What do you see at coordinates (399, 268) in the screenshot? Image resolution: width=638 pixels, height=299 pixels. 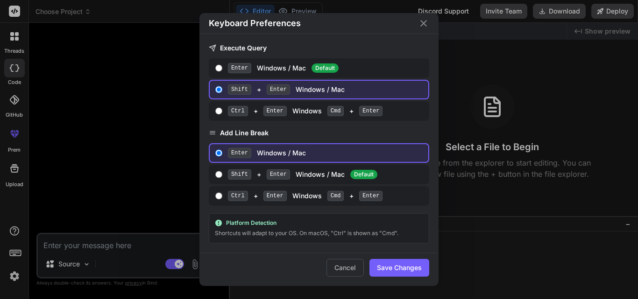 I see `button: Save Changes` at bounding box center [399, 268].